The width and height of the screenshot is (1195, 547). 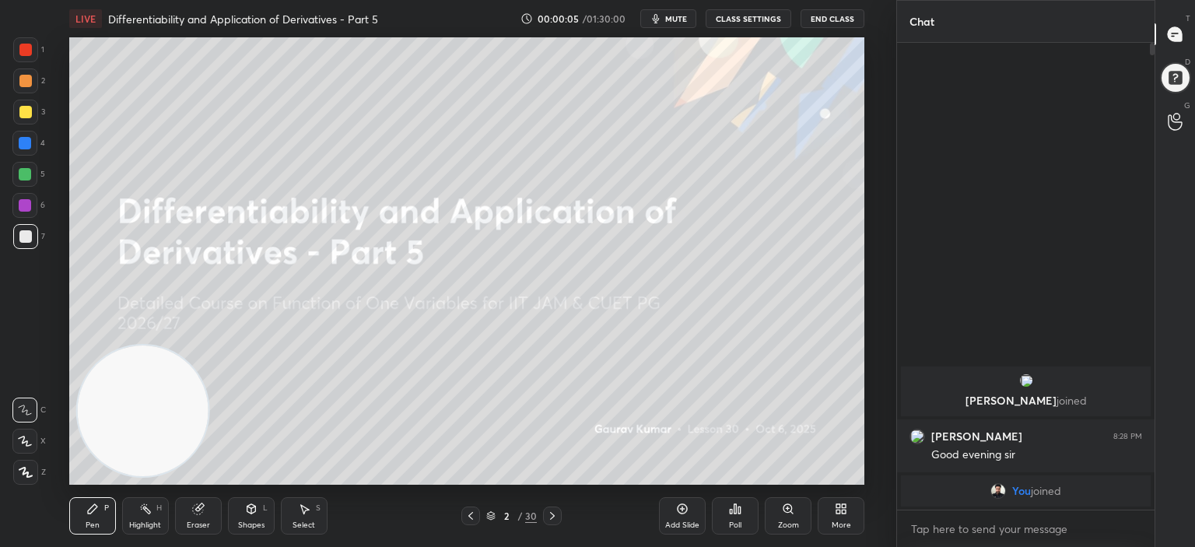 What do you see at coordinates (251, 525) in the screenshot?
I see `div: Shapes` at bounding box center [251, 525].